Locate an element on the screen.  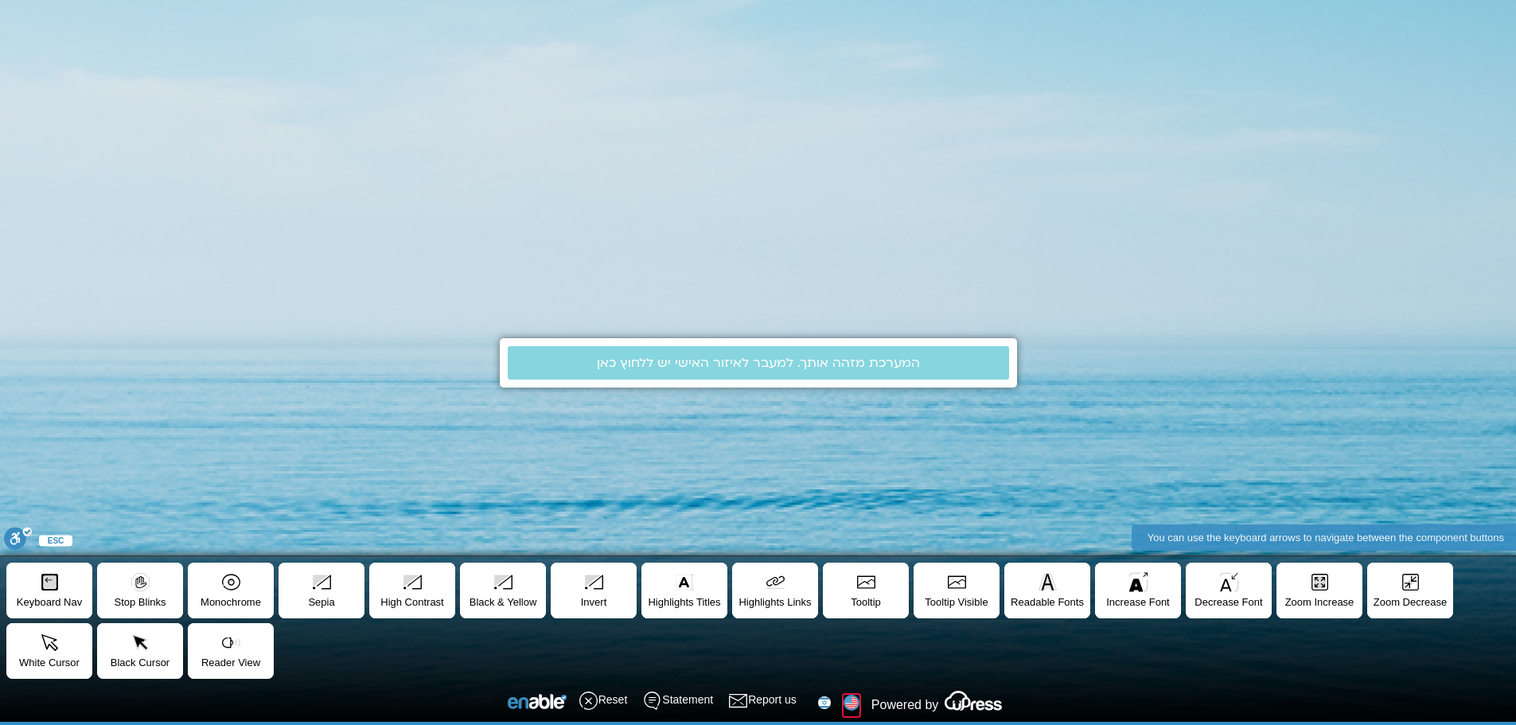
button: Readable Fonts is located at coordinates (1047, 590).